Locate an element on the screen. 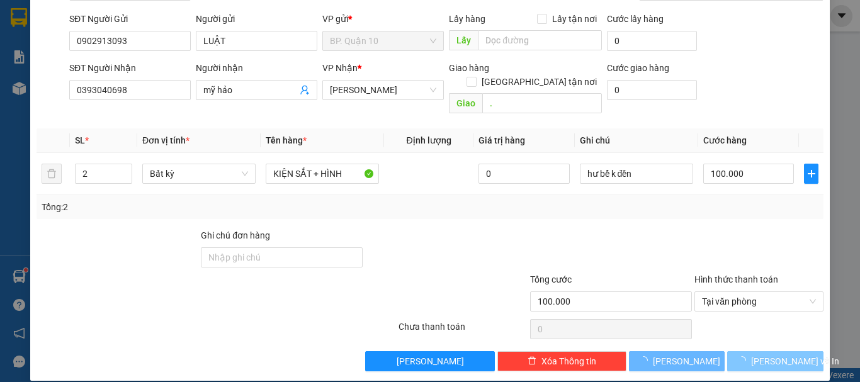 This screenshot has height=382, width=860. input: Cước giao hàng is located at coordinates (651, 90).